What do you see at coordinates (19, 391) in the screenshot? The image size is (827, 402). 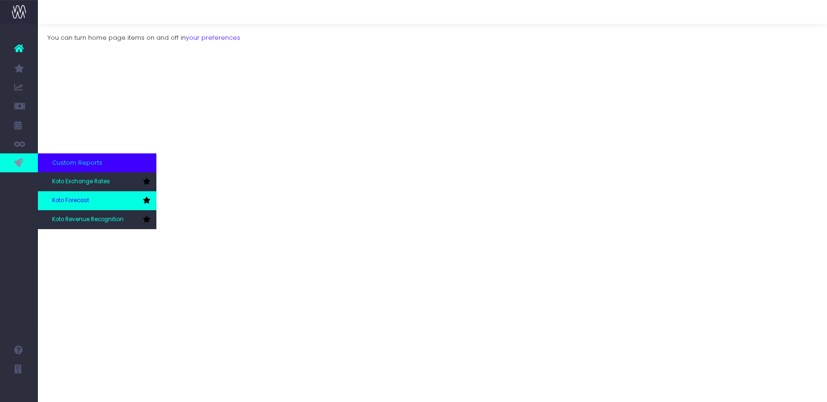 I see `img: images/default_profile_image.png` at bounding box center [19, 391].